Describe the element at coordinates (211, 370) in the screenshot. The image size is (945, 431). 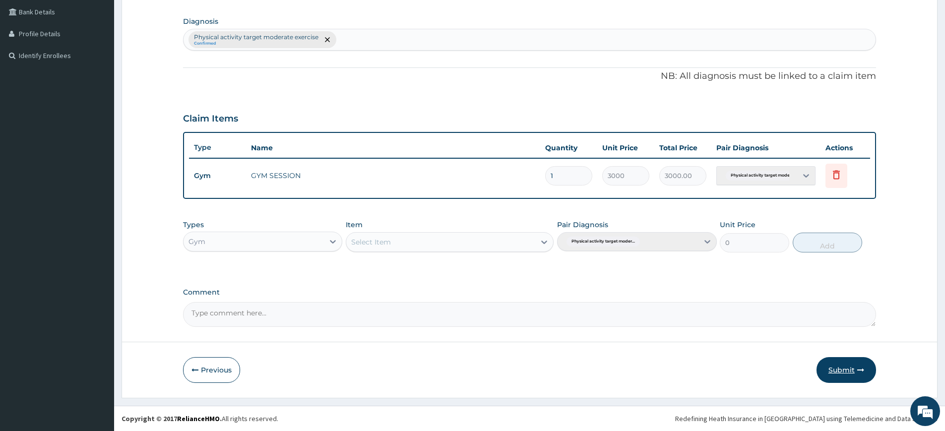
I see `button: Previous` at that location.